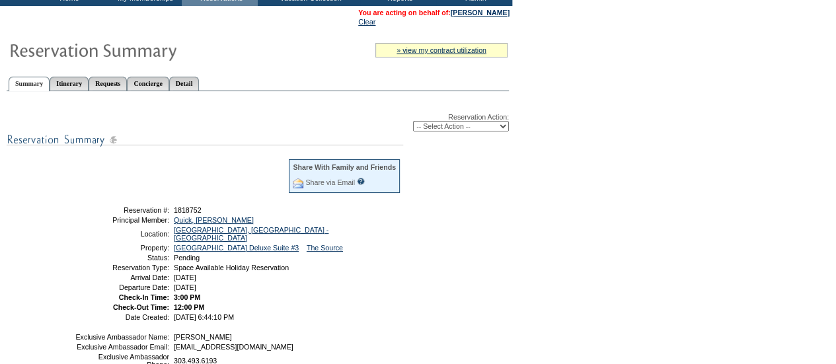 This screenshot has width=836, height=364. What do you see at coordinates (231, 268) in the screenshot?
I see `span: Space Available Holiday Reservation` at bounding box center [231, 268].